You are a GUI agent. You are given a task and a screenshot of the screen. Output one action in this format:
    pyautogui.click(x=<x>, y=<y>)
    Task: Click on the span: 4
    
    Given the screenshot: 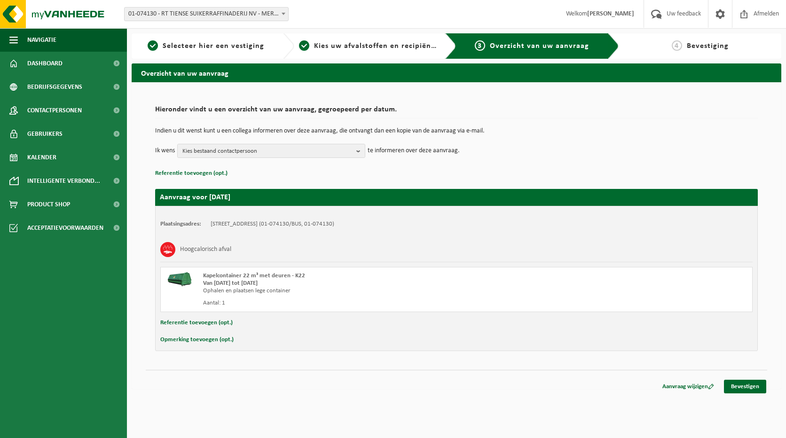 What is the action you would take?
    pyautogui.click(x=677, y=46)
    